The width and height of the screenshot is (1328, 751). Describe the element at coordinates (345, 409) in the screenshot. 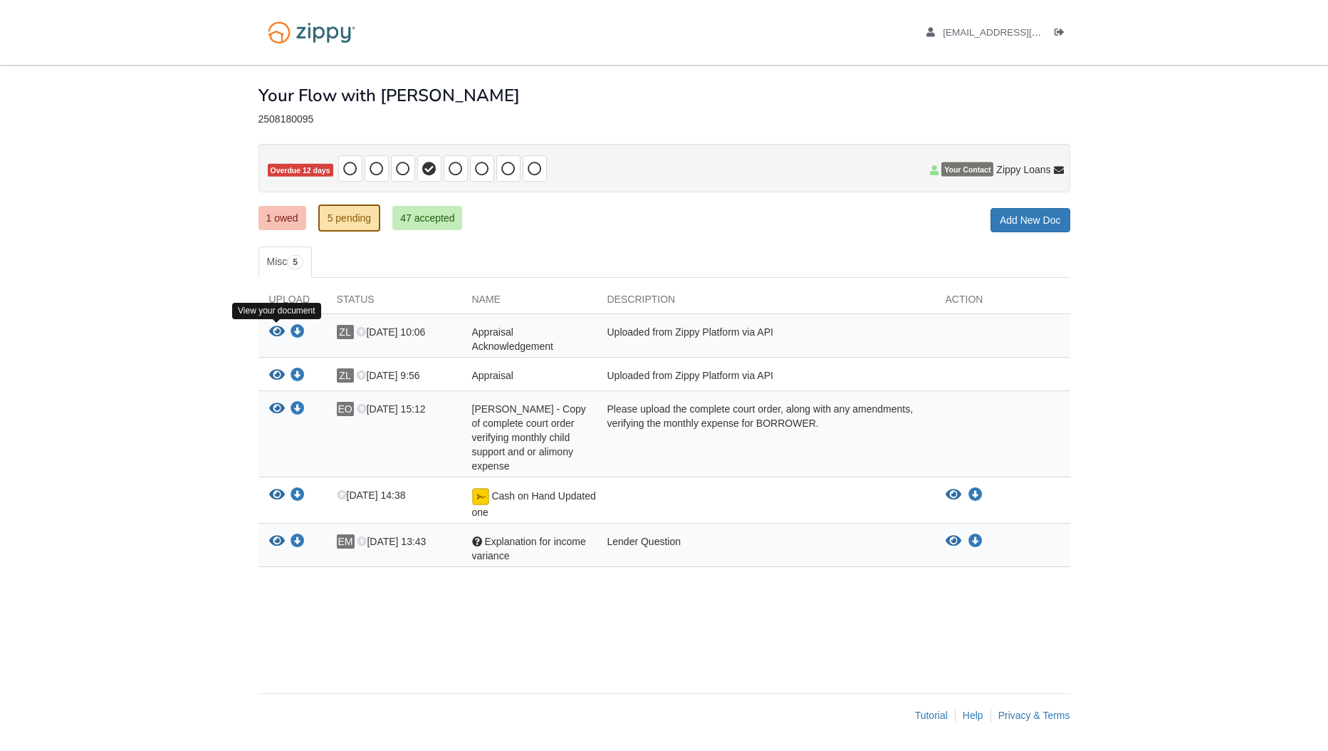

I see `span: EO` at that location.